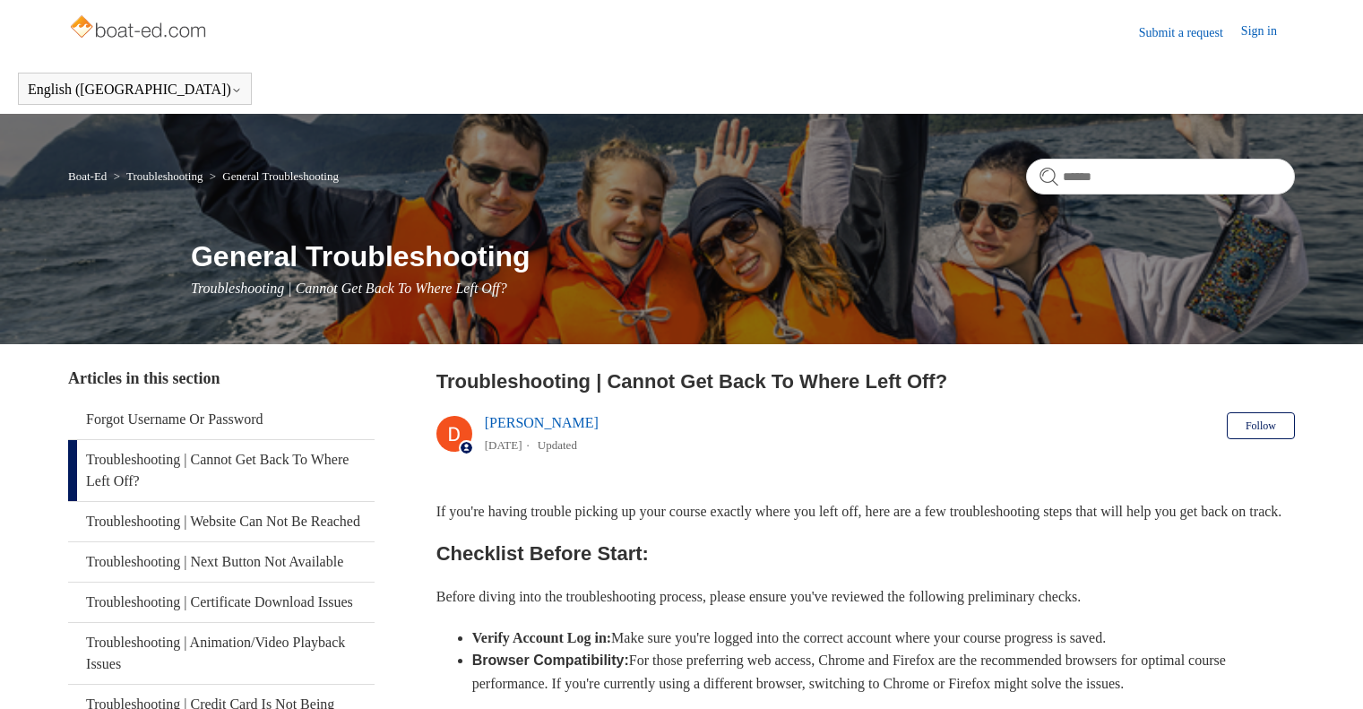 Image resolution: width=1363 pixels, height=709 pixels. I want to click on li: For those preferring web access, Chrome and Firefox are the recommended browsers for optimal cour..., so click(884, 671).